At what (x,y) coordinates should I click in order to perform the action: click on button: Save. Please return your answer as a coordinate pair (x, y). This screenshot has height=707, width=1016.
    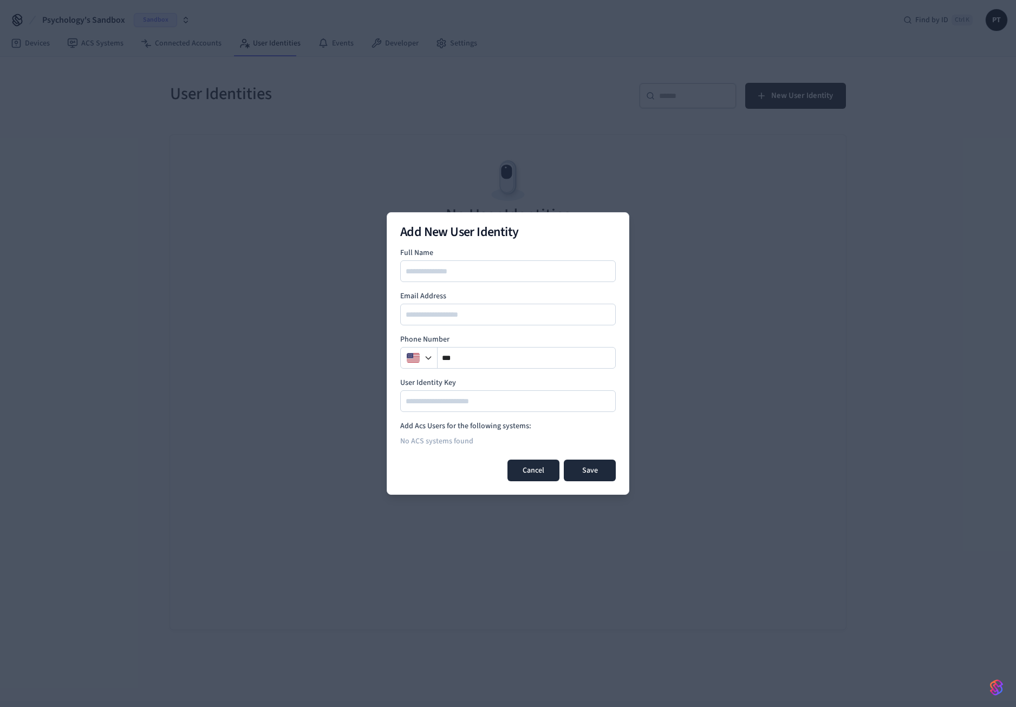
    Looking at the image, I should click on (590, 470).